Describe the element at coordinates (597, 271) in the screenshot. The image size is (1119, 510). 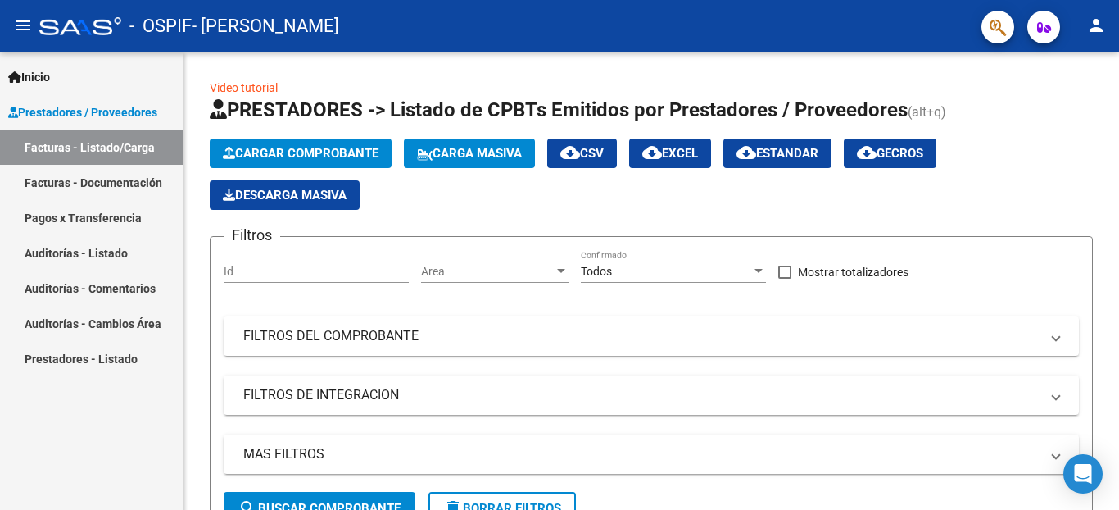
I see `span: Todos` at that location.